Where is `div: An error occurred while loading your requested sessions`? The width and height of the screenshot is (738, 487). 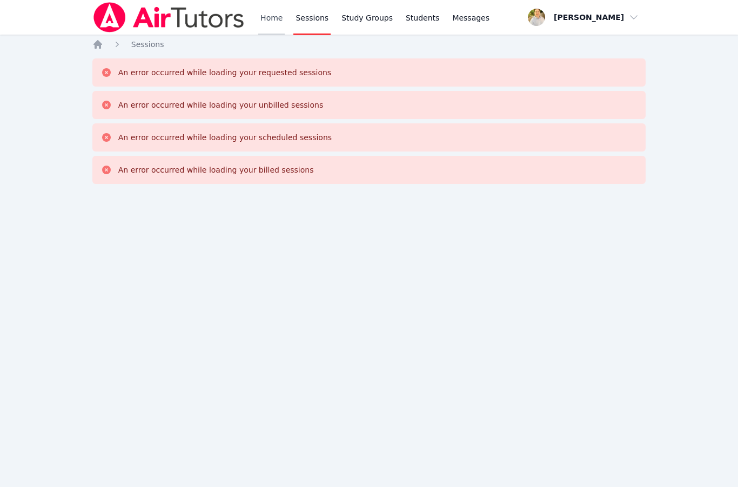
div: An error occurred while loading your requested sessions is located at coordinates (225, 72).